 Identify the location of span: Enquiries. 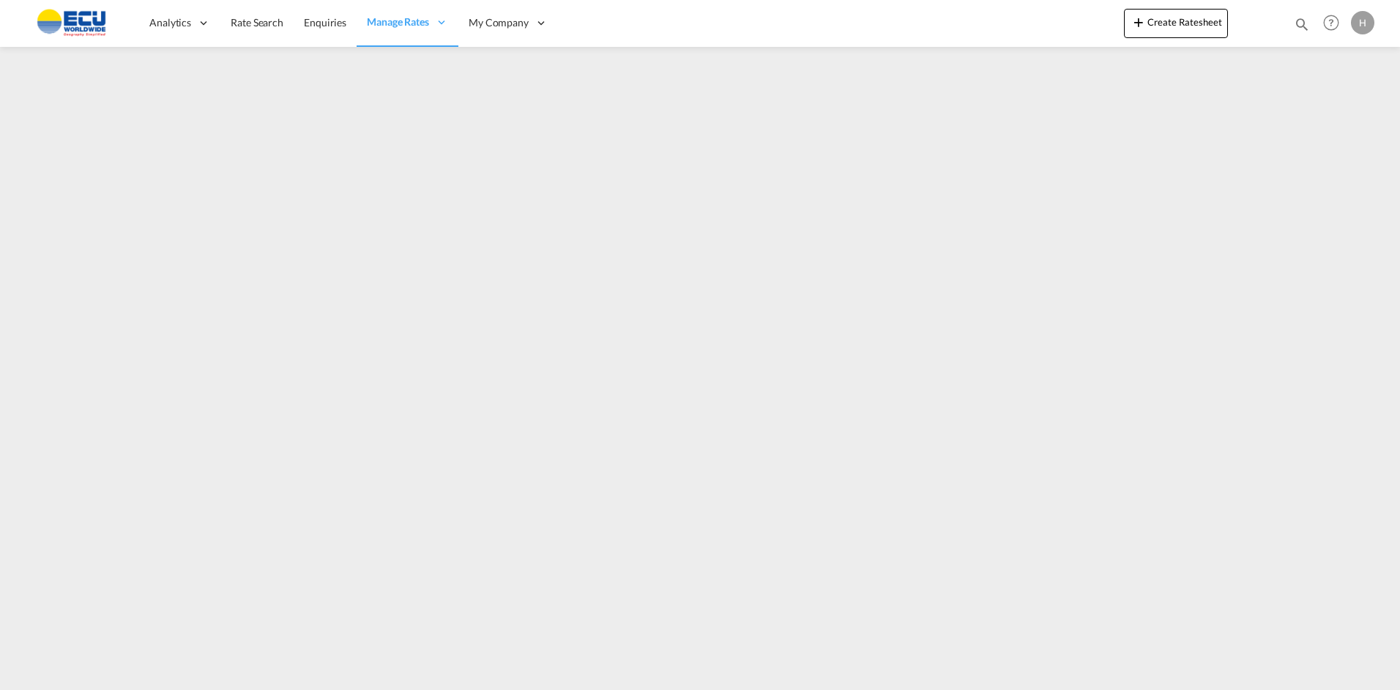
(325, 22).